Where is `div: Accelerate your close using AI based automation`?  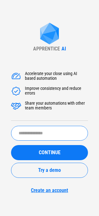
div: Accelerate your close using AI based automation is located at coordinates (57, 76).